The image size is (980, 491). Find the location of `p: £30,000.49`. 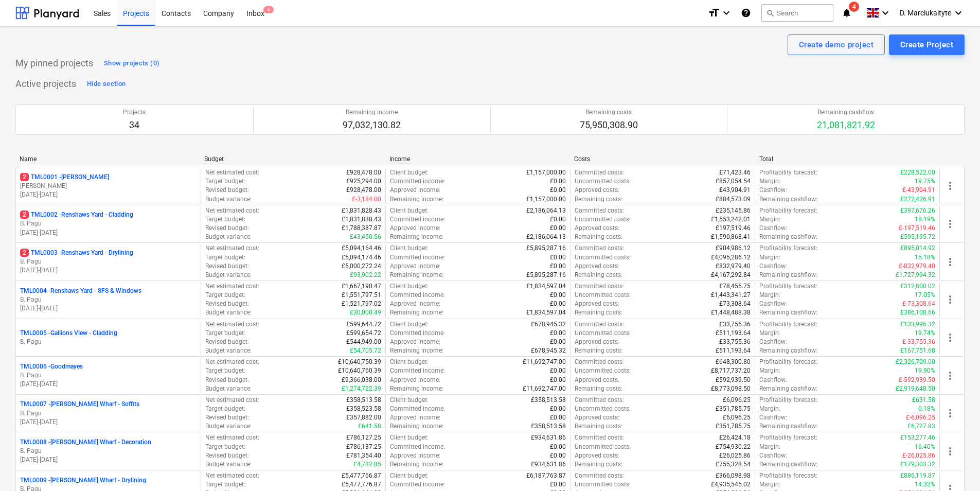

p: £30,000.49 is located at coordinates (365, 312).